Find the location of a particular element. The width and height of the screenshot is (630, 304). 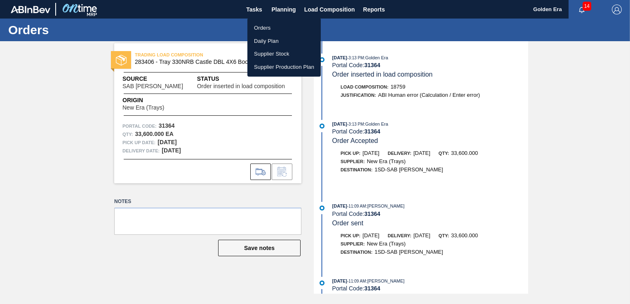

li: Daily Plan is located at coordinates (284, 41).